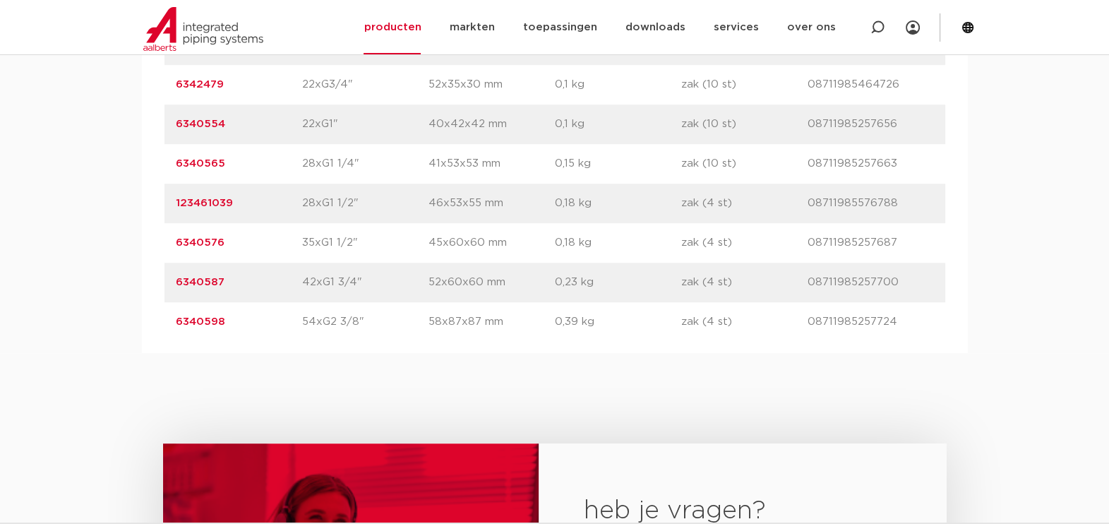  Describe the element at coordinates (200, 242) in the screenshot. I see `a: 6340576` at that location.